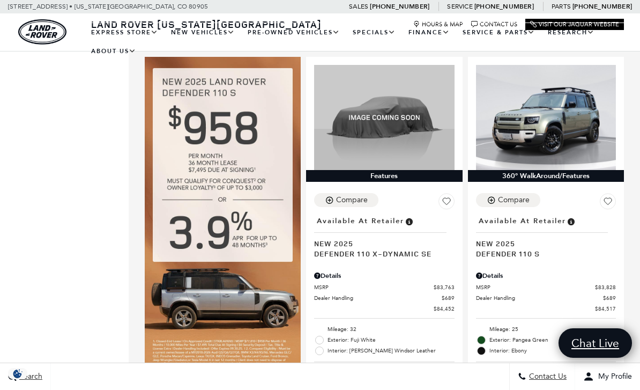  Describe the element at coordinates (546, 329) in the screenshot. I see `li: Mileage: 25` at that location.